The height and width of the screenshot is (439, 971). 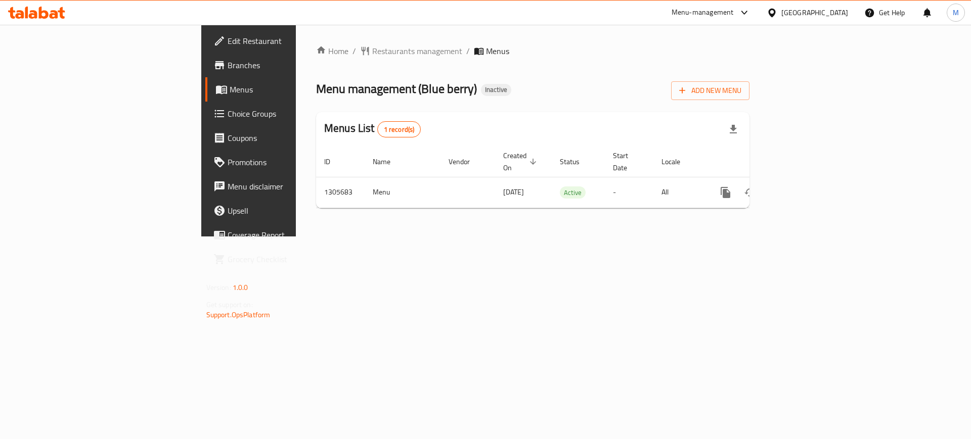 I want to click on button: Change Status, so click(x=750, y=193).